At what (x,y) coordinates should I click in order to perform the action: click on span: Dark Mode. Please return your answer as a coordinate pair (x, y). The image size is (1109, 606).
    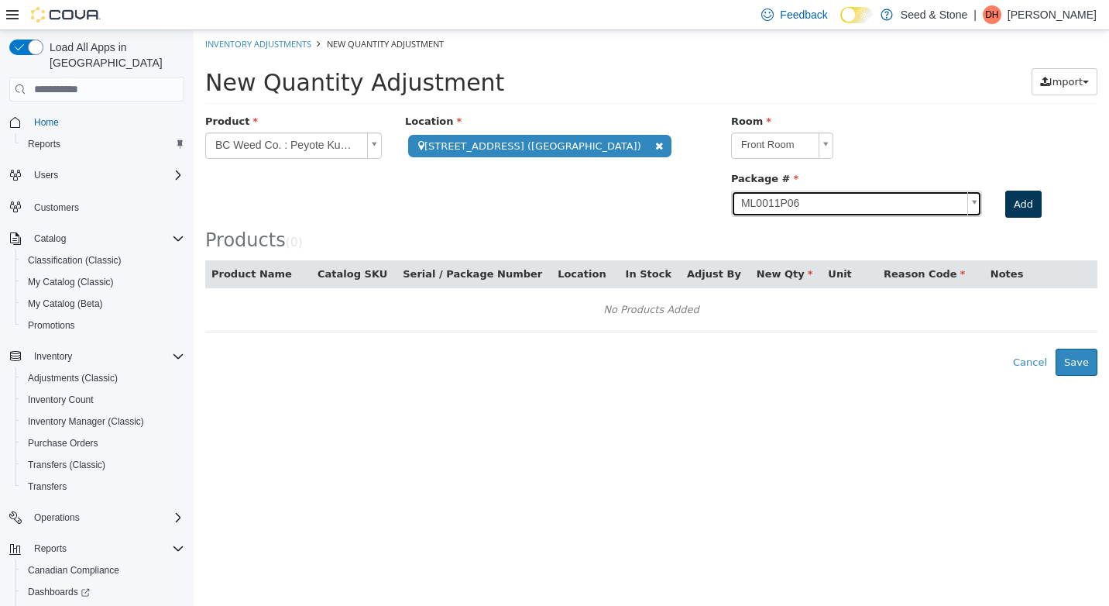
    Looking at the image, I should click on (840, 23).